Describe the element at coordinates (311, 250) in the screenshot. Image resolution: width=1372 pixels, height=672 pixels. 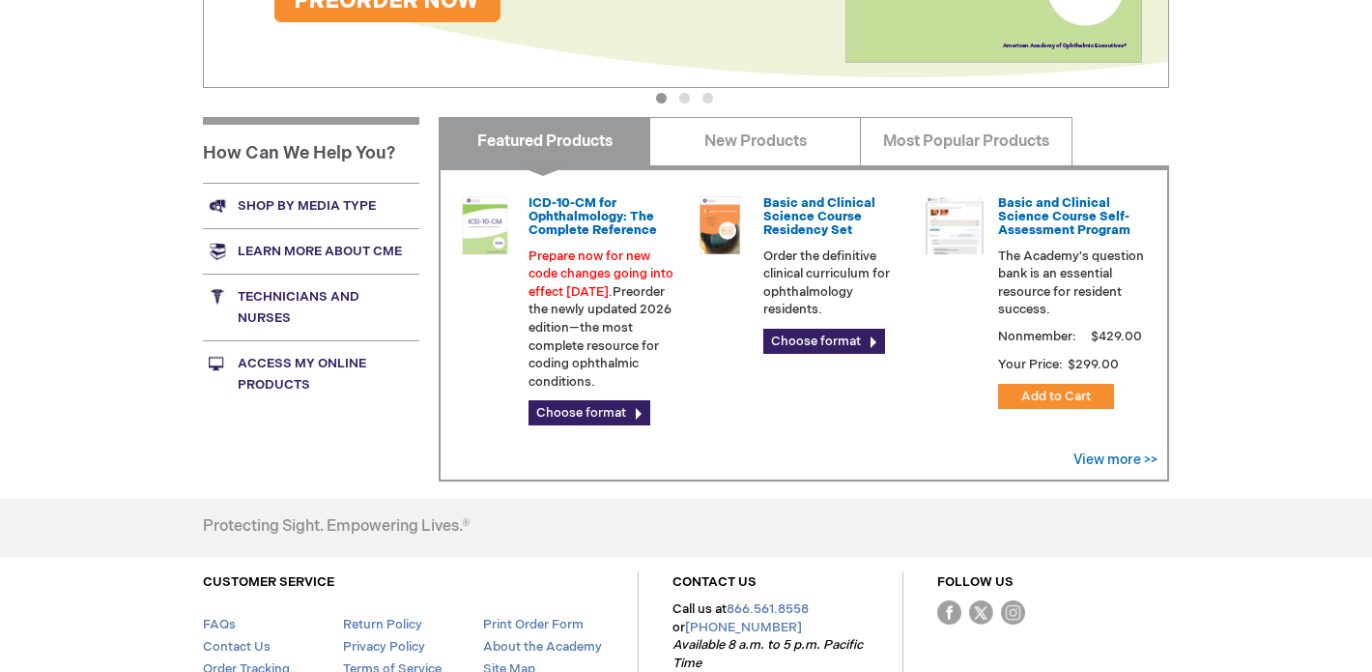
I see `a: Learn more about CME` at that location.